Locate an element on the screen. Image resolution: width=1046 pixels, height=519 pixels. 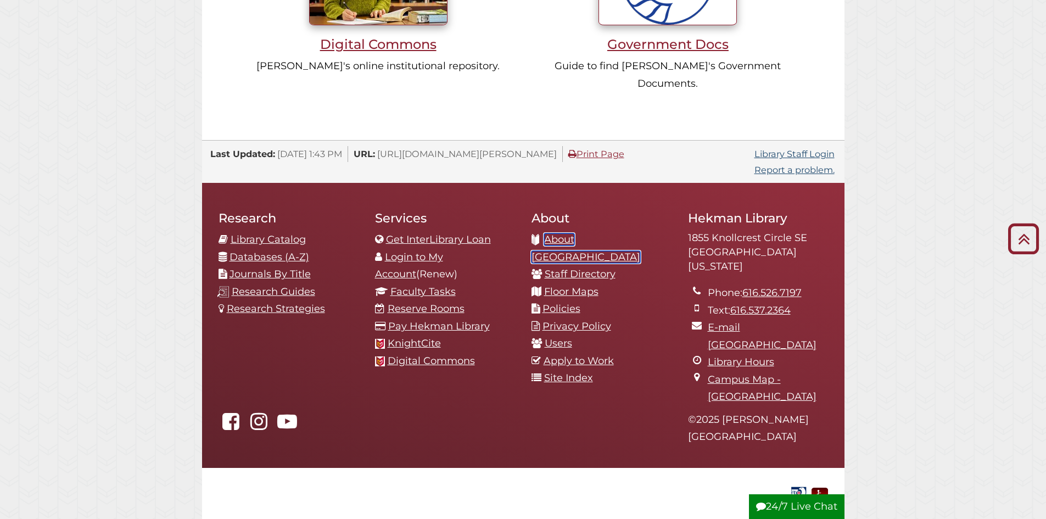
a: Print Page is located at coordinates (596, 154).